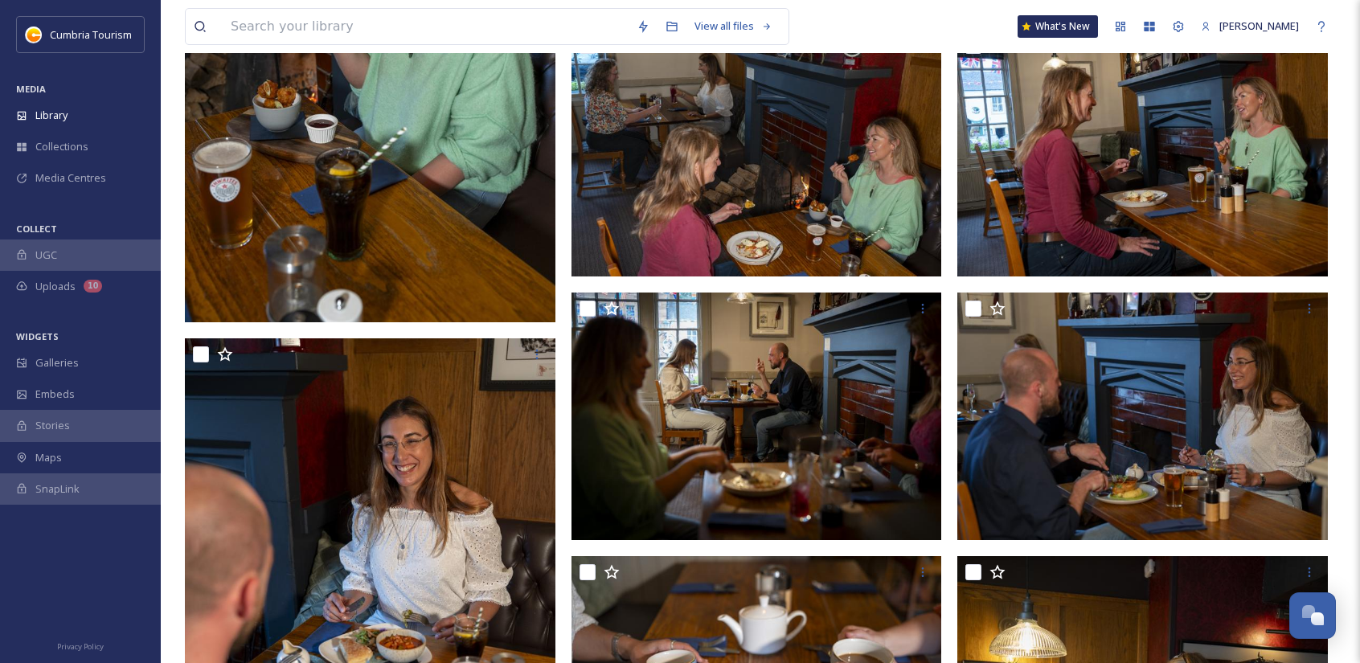 The image size is (1360, 663). What do you see at coordinates (733, 26) in the screenshot?
I see `div: View all files` at bounding box center [733, 26].